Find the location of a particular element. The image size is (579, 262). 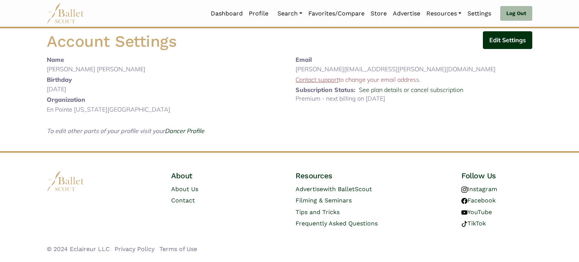

img: facebook logo is located at coordinates (465, 201).